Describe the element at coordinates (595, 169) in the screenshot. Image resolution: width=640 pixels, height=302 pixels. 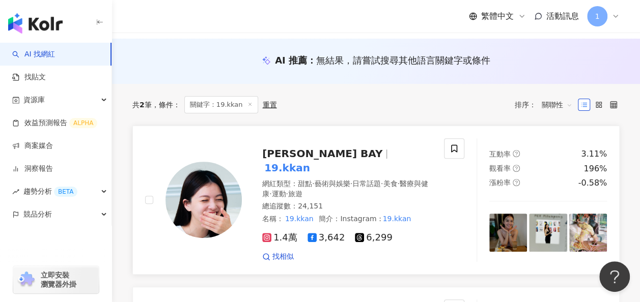
I see `div: 196%` at that location.